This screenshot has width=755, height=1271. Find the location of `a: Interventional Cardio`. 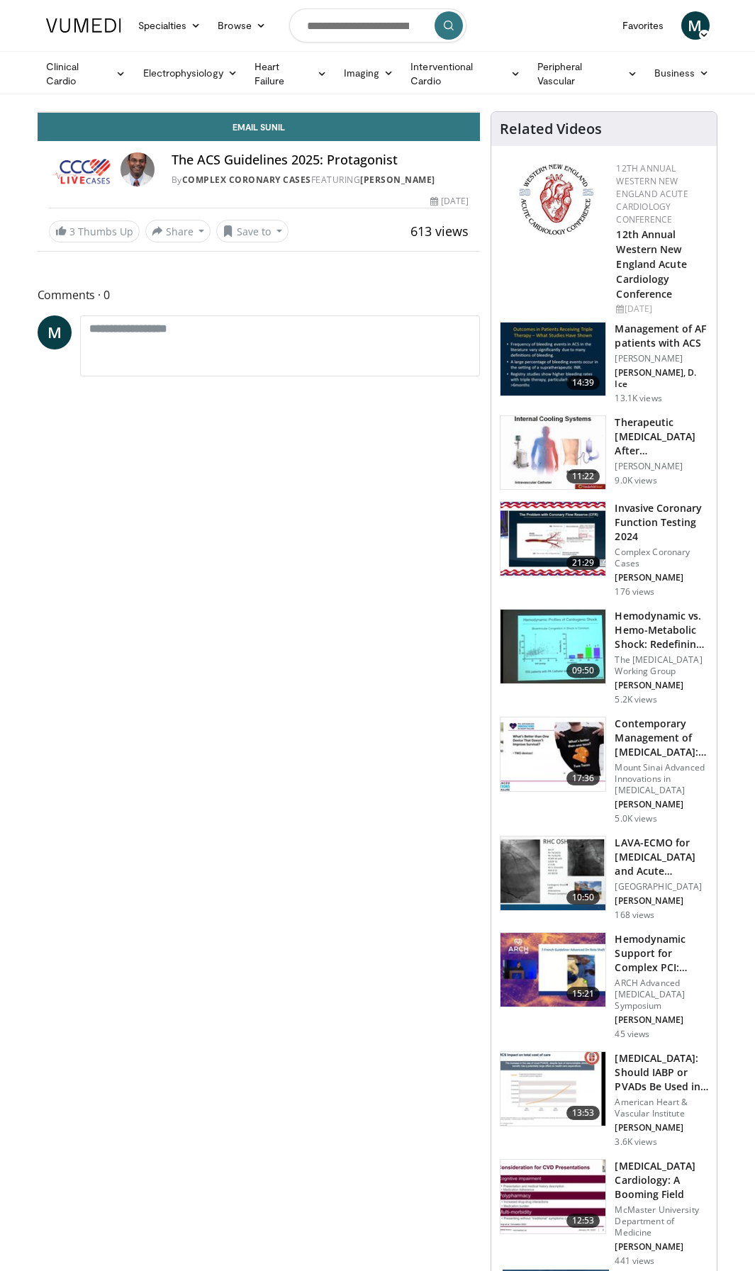

a: Interventional Cardio is located at coordinates (465, 74).